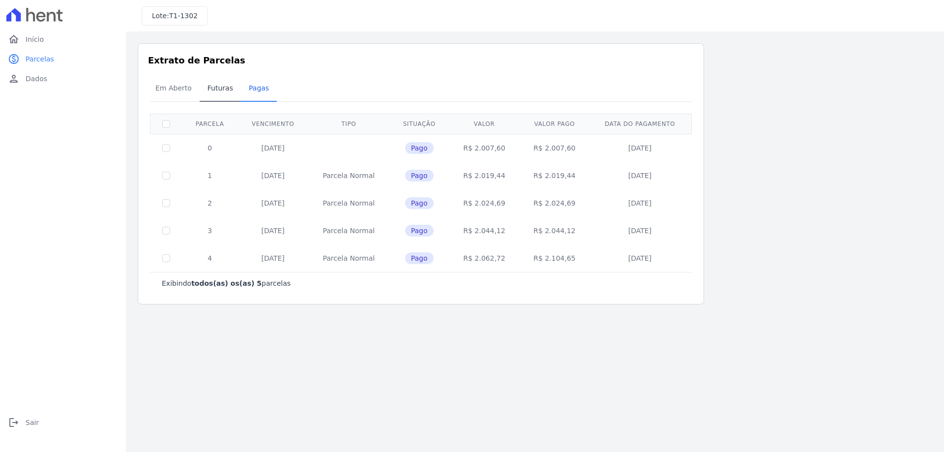  Describe the element at coordinates (14, 39) in the screenshot. I see `i: home` at that location.